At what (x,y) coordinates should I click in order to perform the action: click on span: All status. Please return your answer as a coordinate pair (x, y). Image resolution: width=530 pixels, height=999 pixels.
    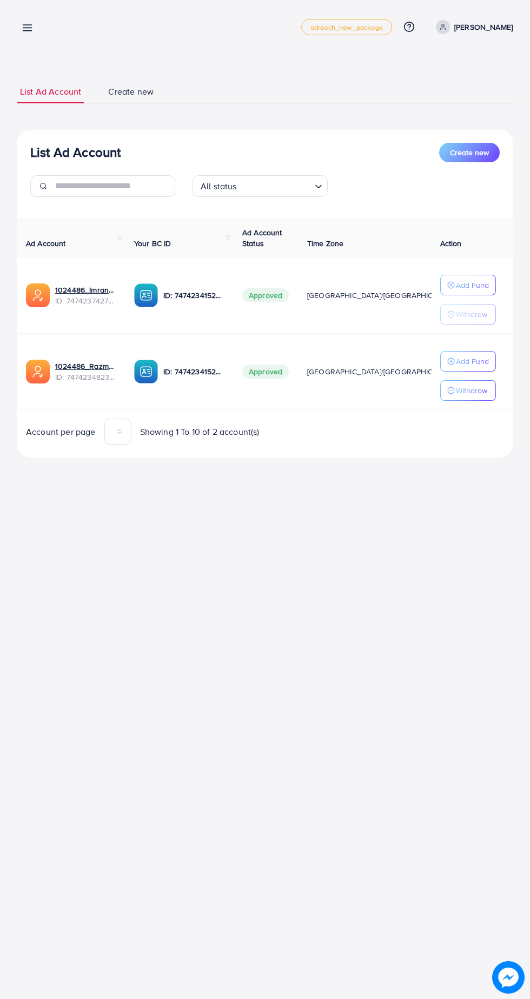
    Looking at the image, I should click on (219, 186).